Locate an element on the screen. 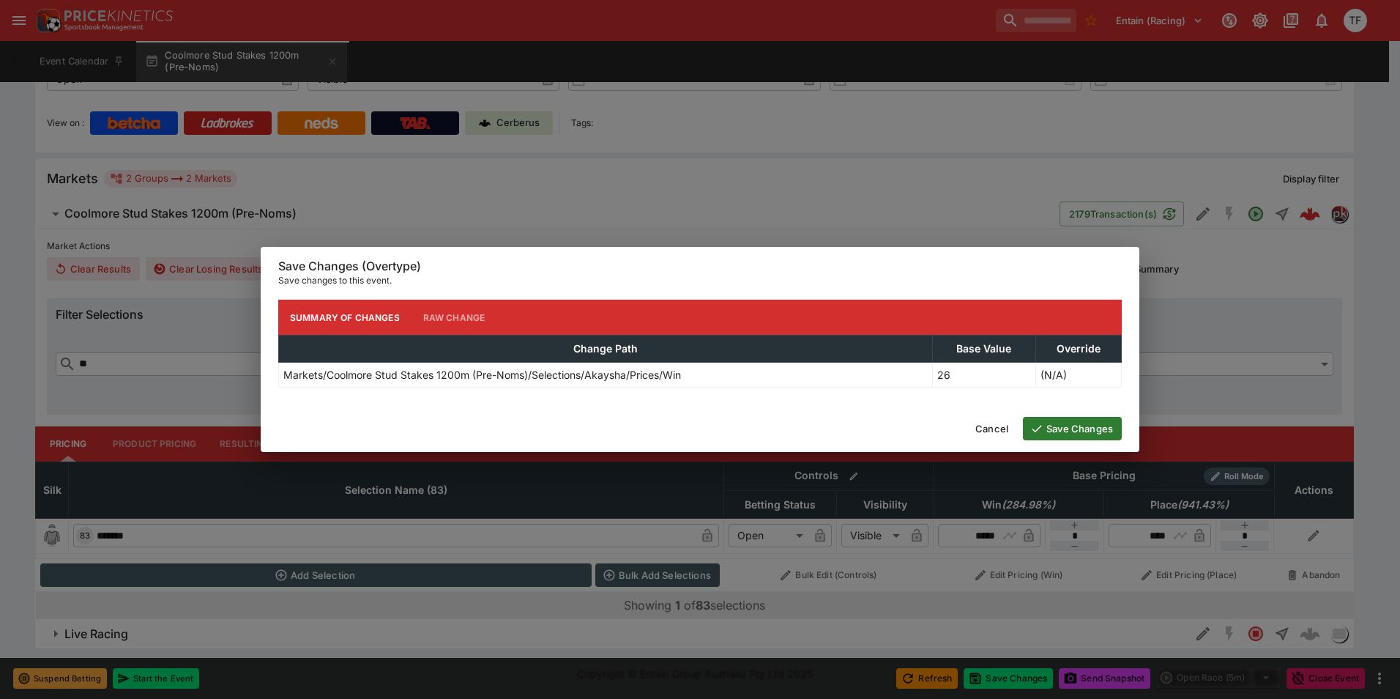 This screenshot has height=699, width=1400. button: Save Changes is located at coordinates (1072, 428).